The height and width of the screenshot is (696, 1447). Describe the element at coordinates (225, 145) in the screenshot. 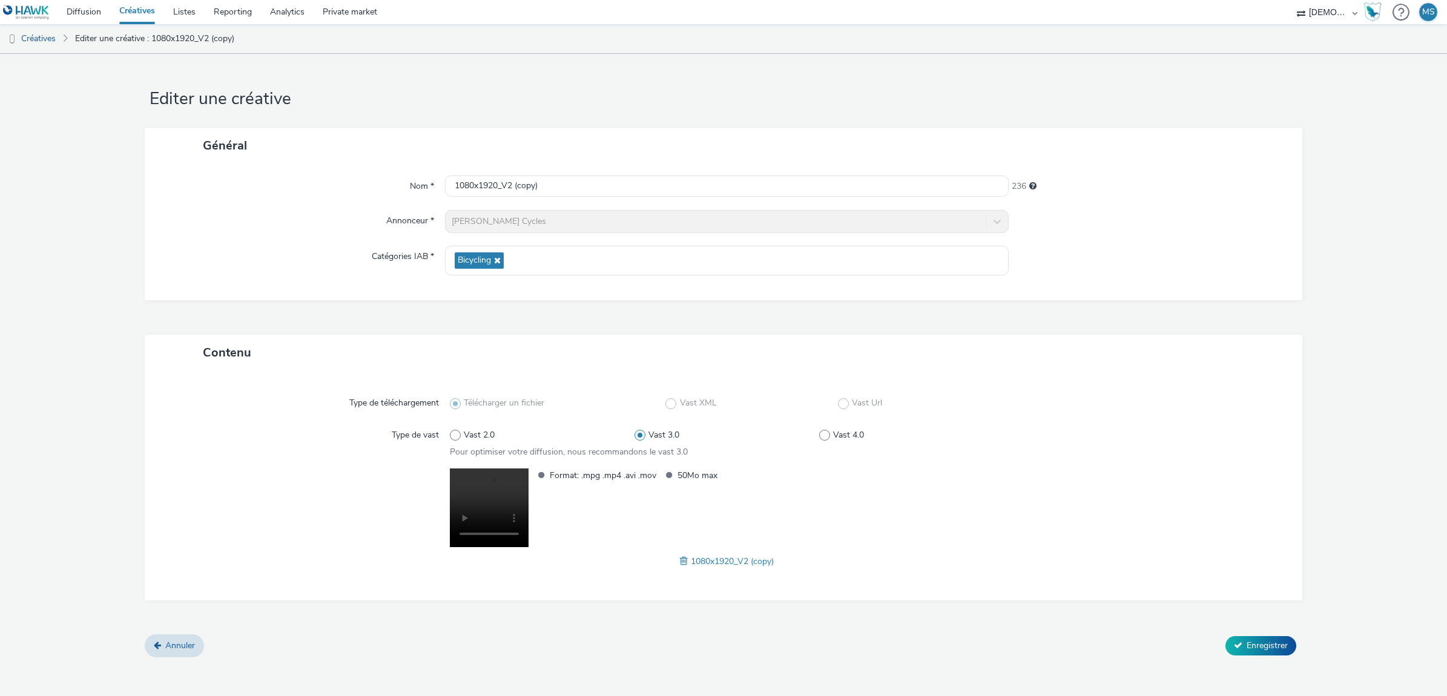

I see `span: Général` at that location.